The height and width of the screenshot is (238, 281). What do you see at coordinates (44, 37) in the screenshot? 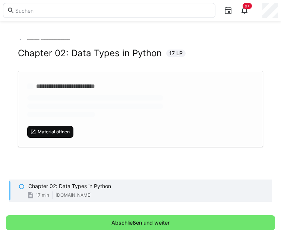
I see `a: 2025 | Data Science` at bounding box center [44, 37].